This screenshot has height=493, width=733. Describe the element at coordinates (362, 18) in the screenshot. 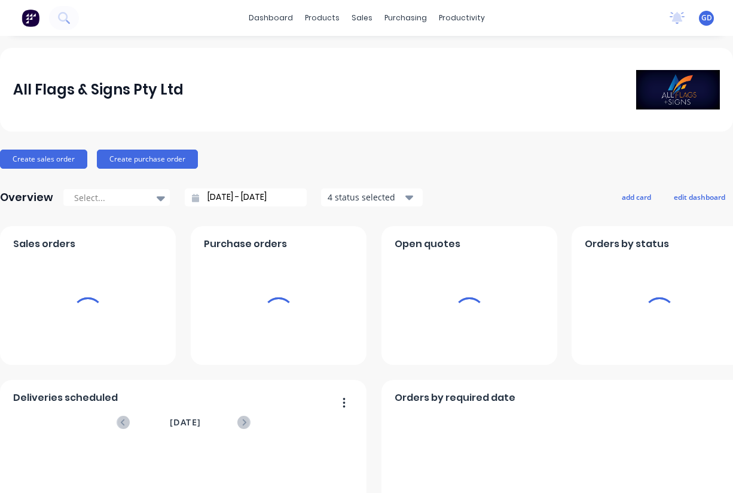

I see `div: sales` at that location.